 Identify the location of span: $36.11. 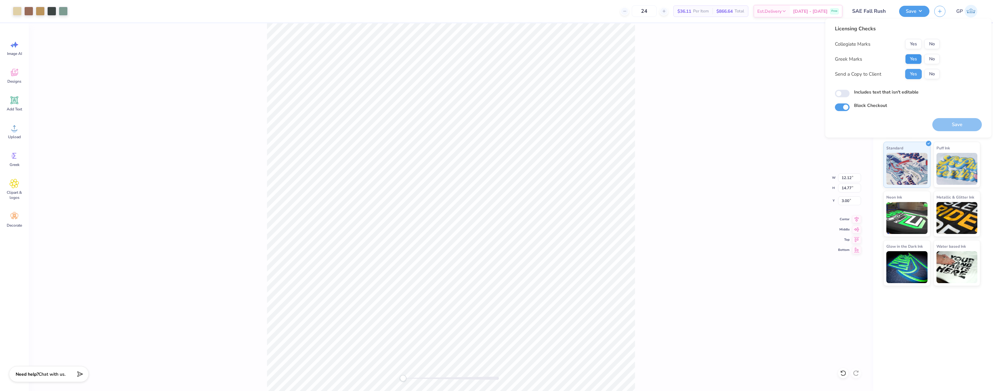
(684, 11).